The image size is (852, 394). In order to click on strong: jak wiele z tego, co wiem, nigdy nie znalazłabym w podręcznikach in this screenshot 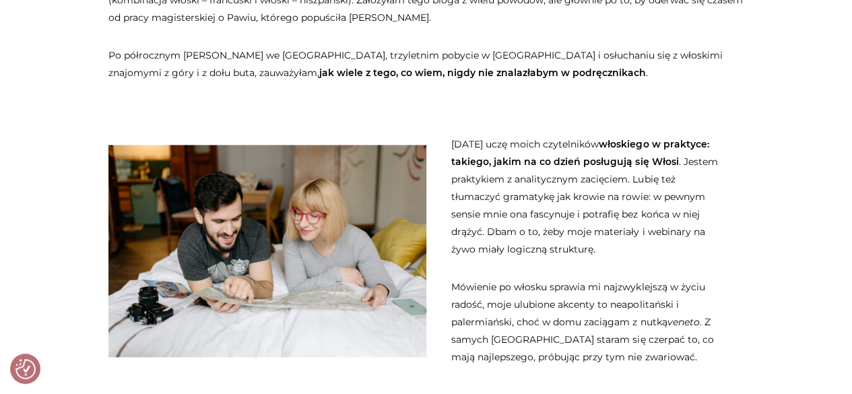, I will do `click(482, 73)`.